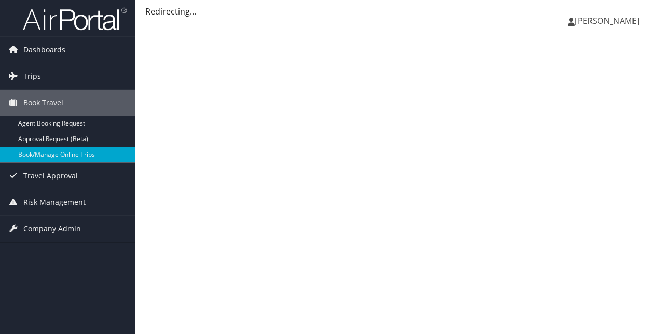 This screenshot has height=334, width=660. I want to click on span: Trips, so click(32, 76).